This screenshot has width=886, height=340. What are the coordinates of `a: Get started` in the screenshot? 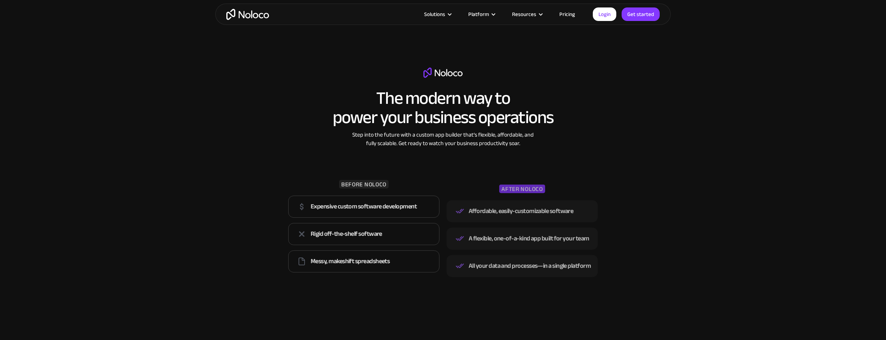 It's located at (641, 14).